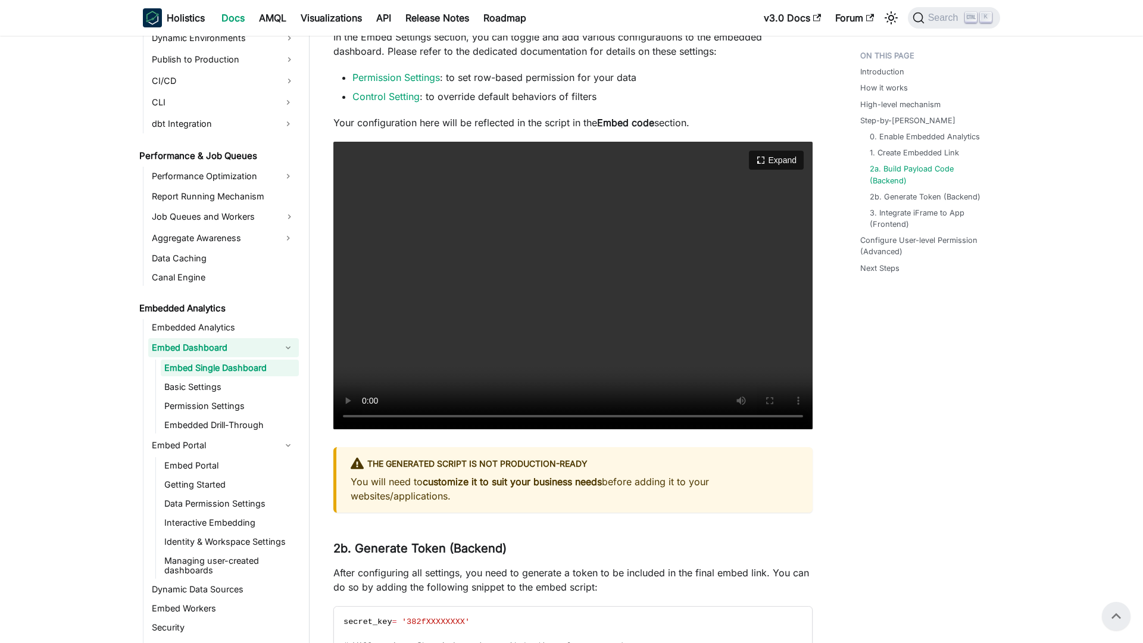  I want to click on a: Data Caching, so click(223, 258).